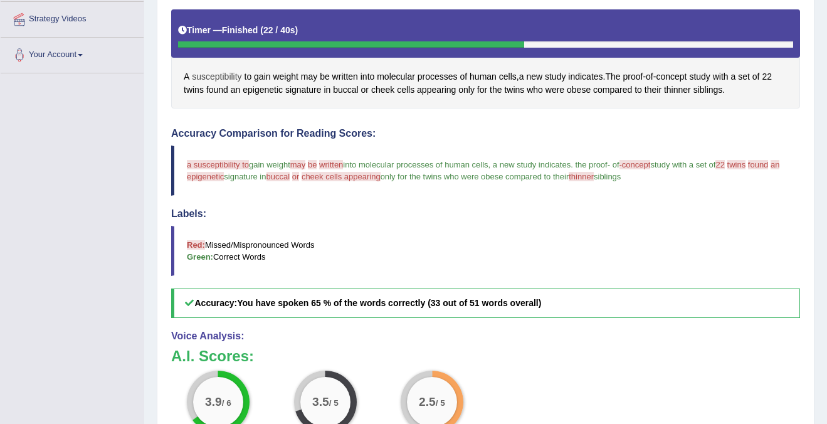 The height and width of the screenshot is (424, 827). What do you see at coordinates (279, 30) in the screenshot?
I see `b: 22 / 40s` at bounding box center [279, 30].